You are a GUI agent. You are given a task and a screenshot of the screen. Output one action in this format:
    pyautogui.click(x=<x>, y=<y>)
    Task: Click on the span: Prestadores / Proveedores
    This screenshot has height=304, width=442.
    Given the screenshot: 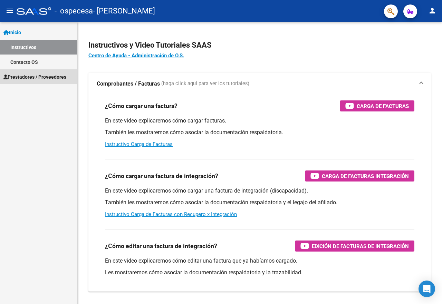 What is the action you would take?
    pyautogui.click(x=35, y=77)
    